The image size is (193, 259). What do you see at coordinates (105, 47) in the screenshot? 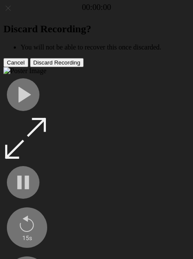
I see `li: You will not be able to recover this once discarded.` at bounding box center [105, 47].